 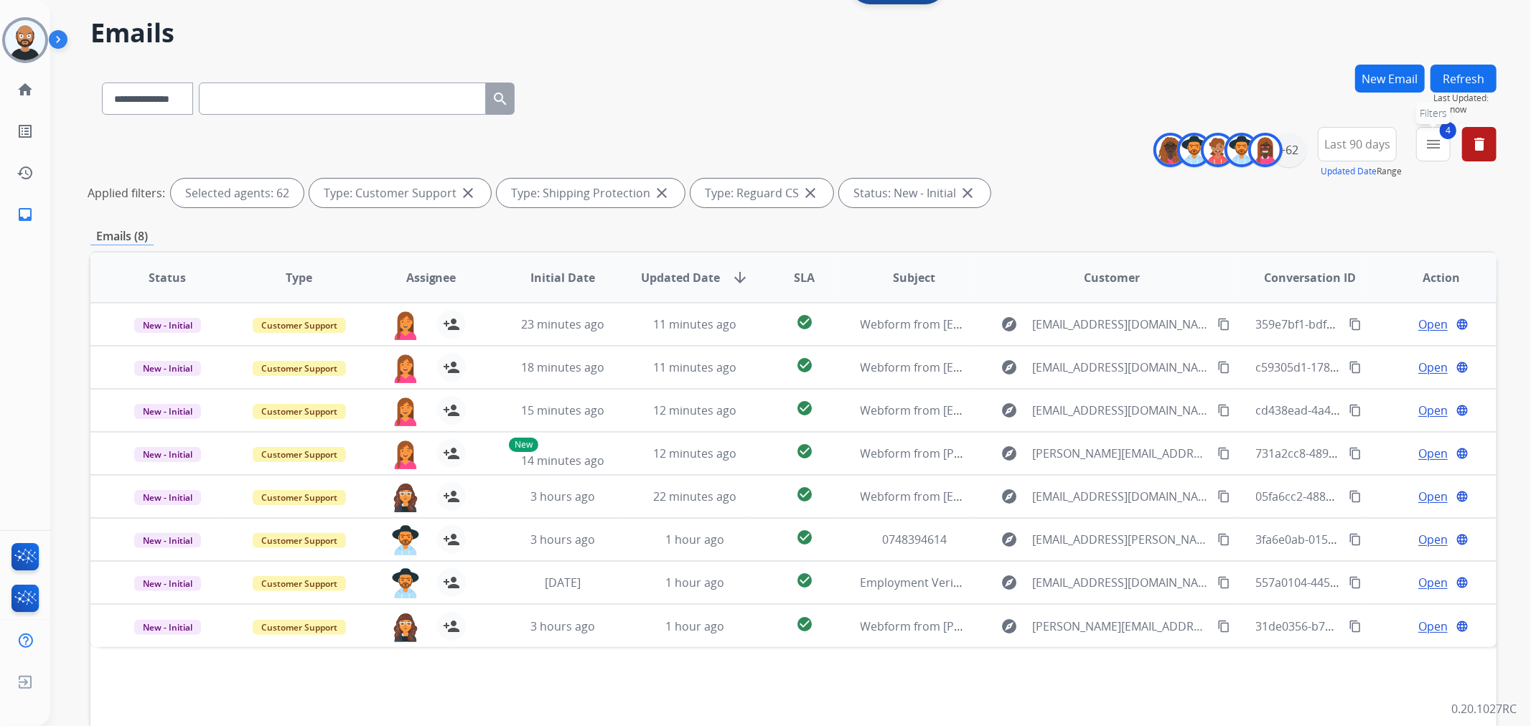 What do you see at coordinates (1463, 78) in the screenshot?
I see `button: Refresh` at bounding box center [1463, 78].